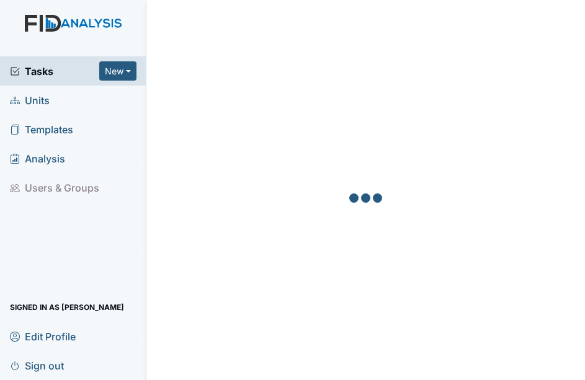 The height and width of the screenshot is (380, 585). What do you see at coordinates (43, 336) in the screenshot?
I see `span: Edit Profile` at bounding box center [43, 336].